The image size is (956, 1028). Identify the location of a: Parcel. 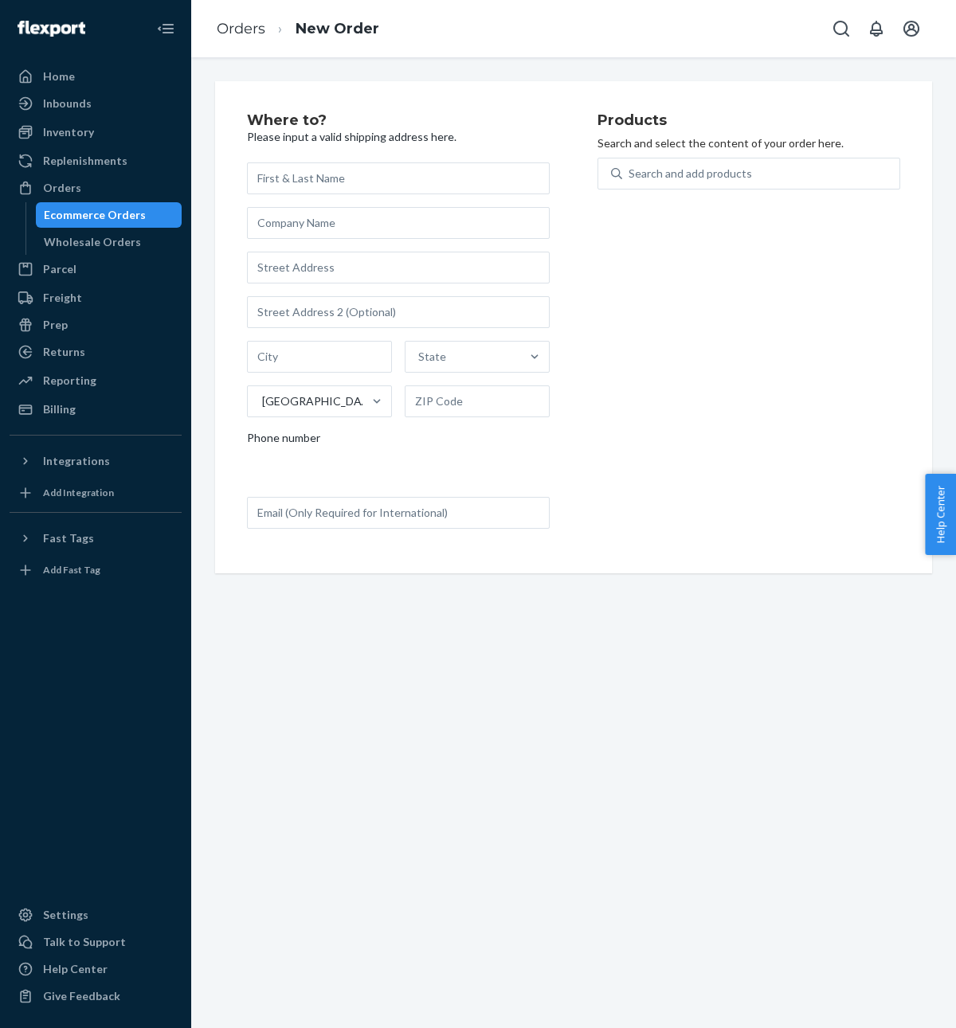
(96, 269).